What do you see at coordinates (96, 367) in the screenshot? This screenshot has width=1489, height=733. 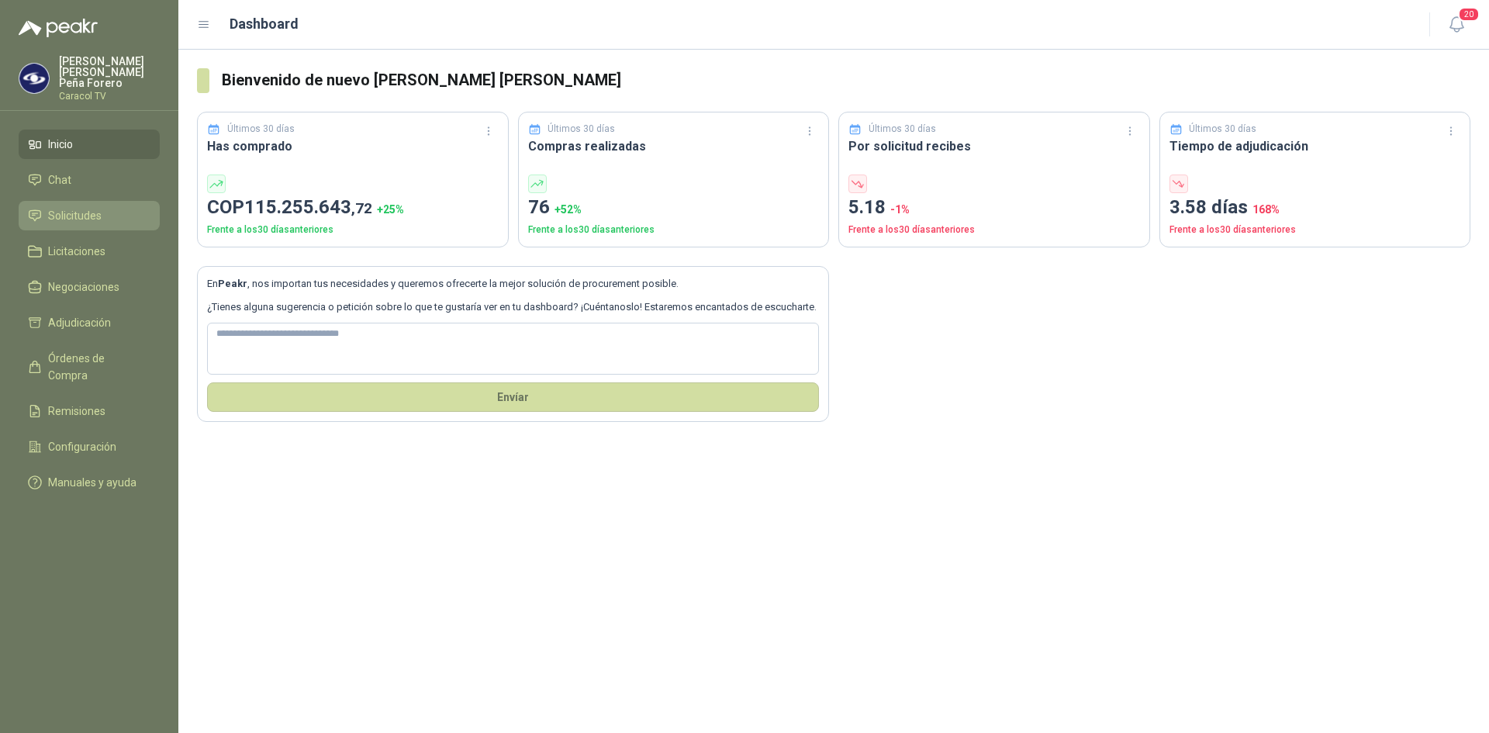 I see `span: Órdenes de Compra` at bounding box center [96, 367].